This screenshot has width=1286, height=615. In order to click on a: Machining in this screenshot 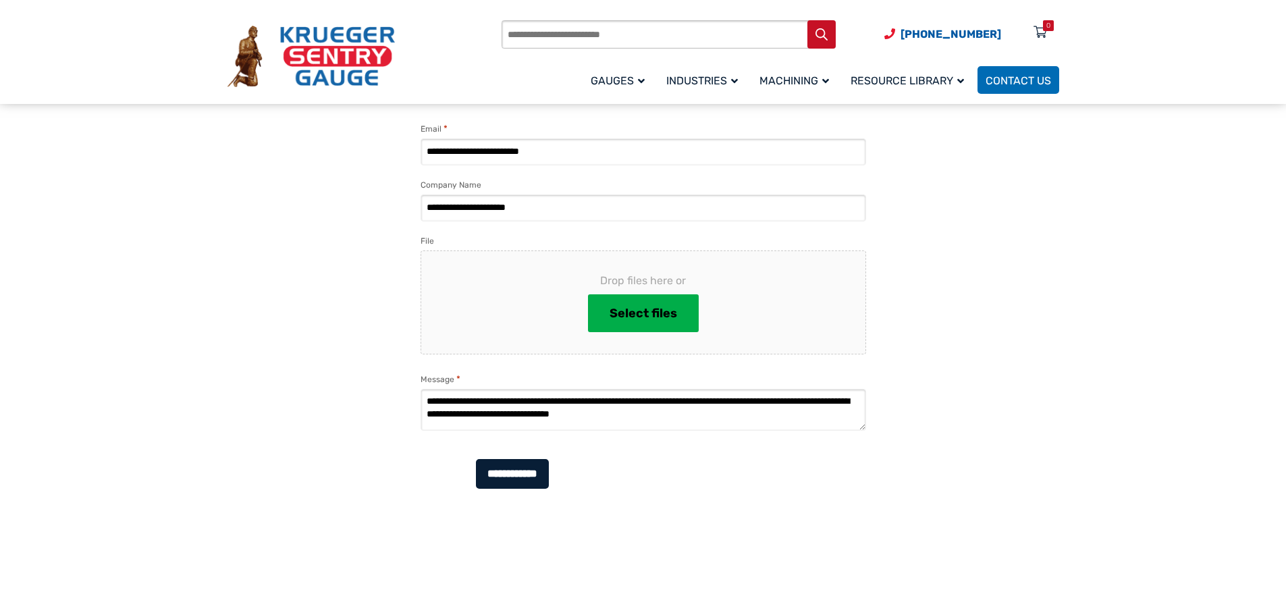, I will do `click(797, 80)`.